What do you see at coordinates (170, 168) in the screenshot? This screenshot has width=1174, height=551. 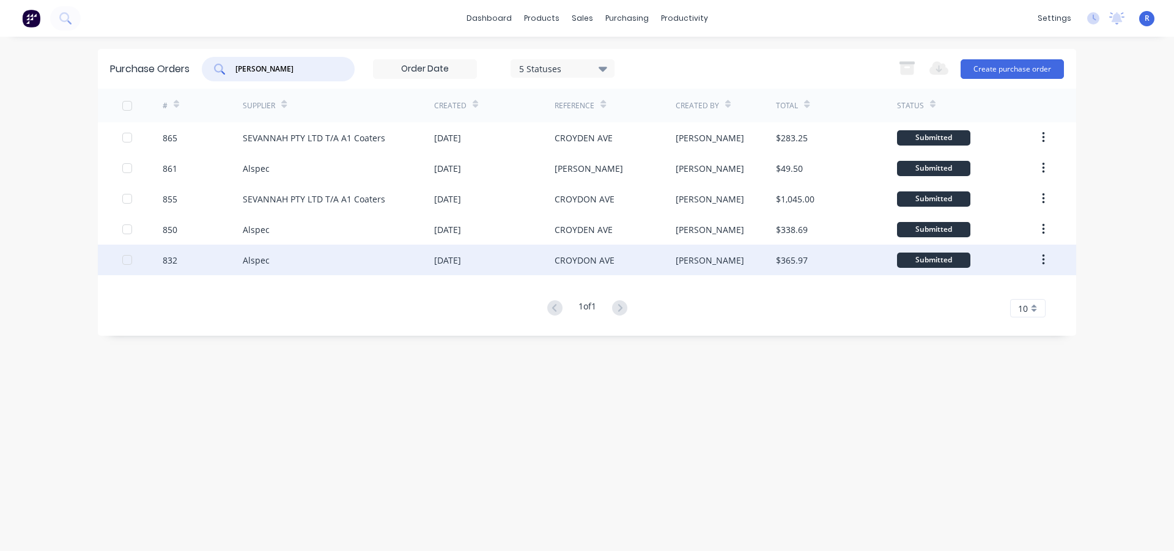 I see `div: 861` at bounding box center [170, 168].